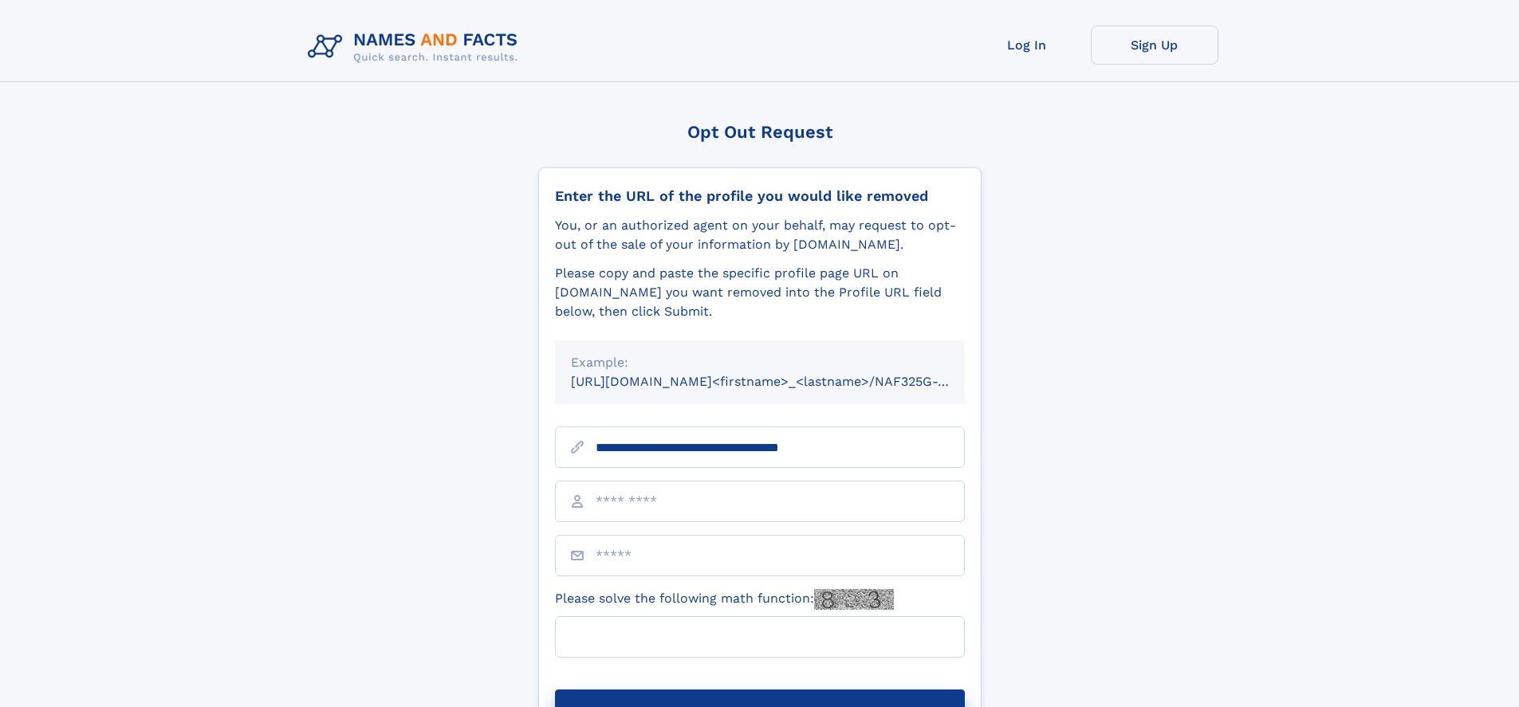  Describe the element at coordinates (760, 235) in the screenshot. I see `div: You, or an authorized agent on your behalf, may request to opt-out of the sale of your informatio...` at that location.